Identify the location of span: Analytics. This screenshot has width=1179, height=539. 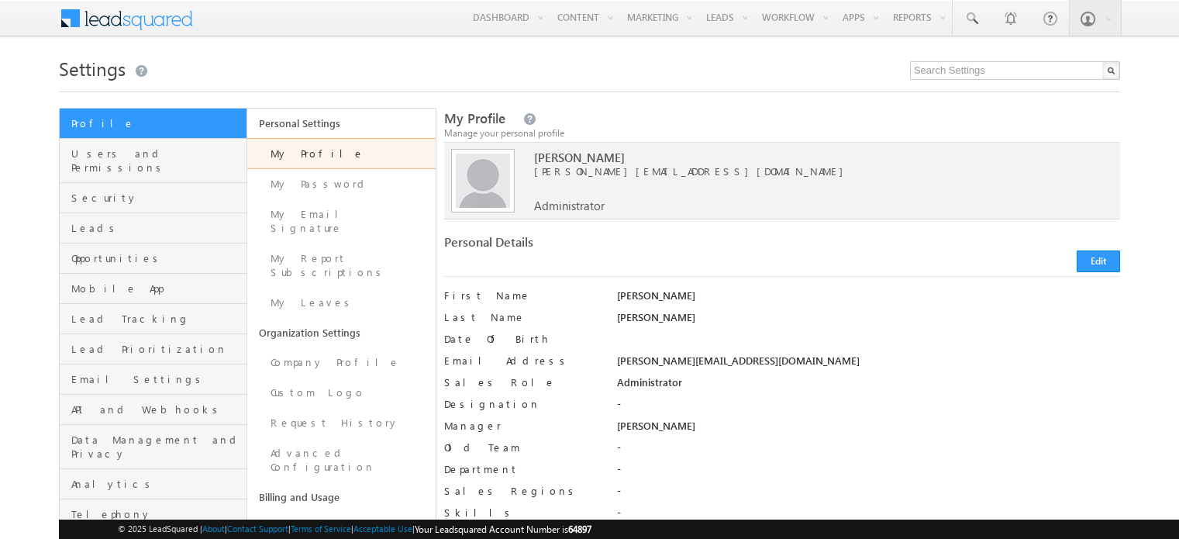
(157, 484).